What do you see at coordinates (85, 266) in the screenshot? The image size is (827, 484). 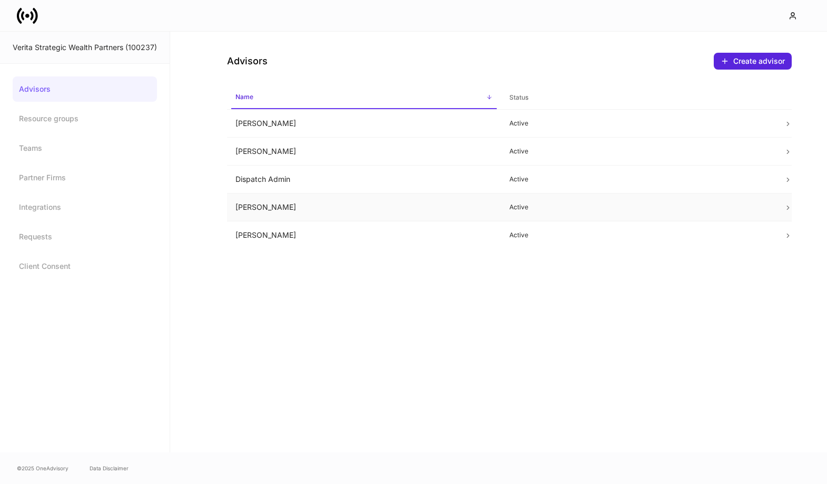 I see `a: Client Consent` at bounding box center [85, 266].